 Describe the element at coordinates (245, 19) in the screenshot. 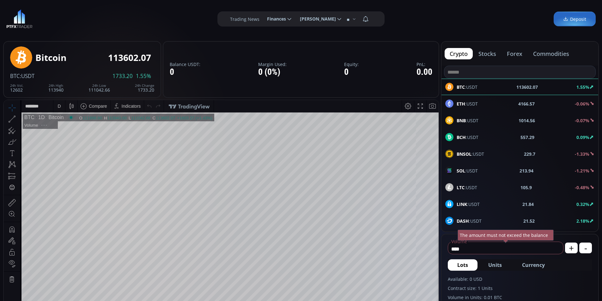

I see `label: Trading News` at that location.